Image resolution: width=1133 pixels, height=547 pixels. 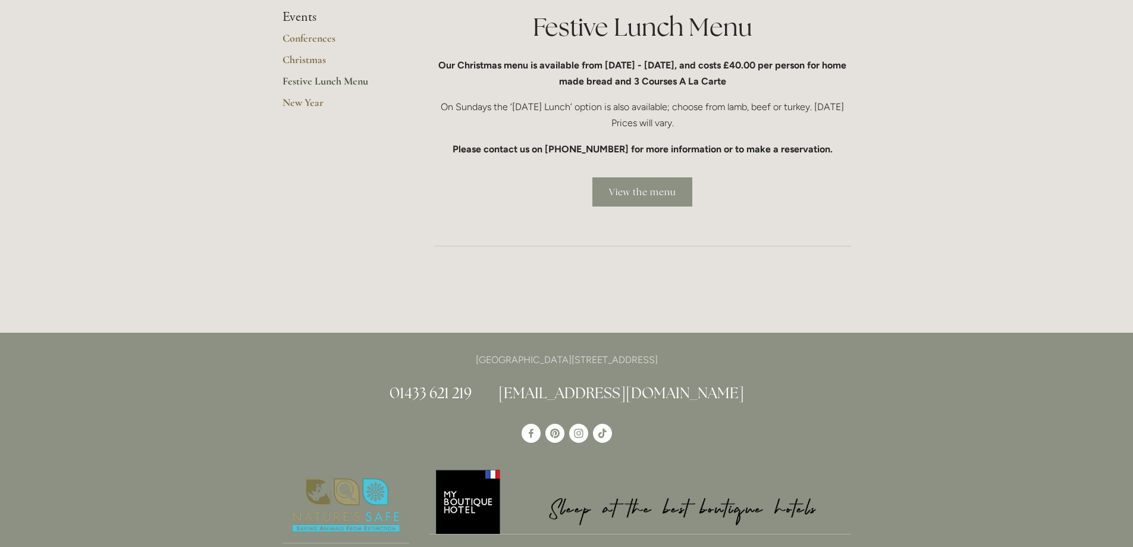 What do you see at coordinates (555, 433) in the screenshot?
I see `a: Pinterest` at bounding box center [555, 433].